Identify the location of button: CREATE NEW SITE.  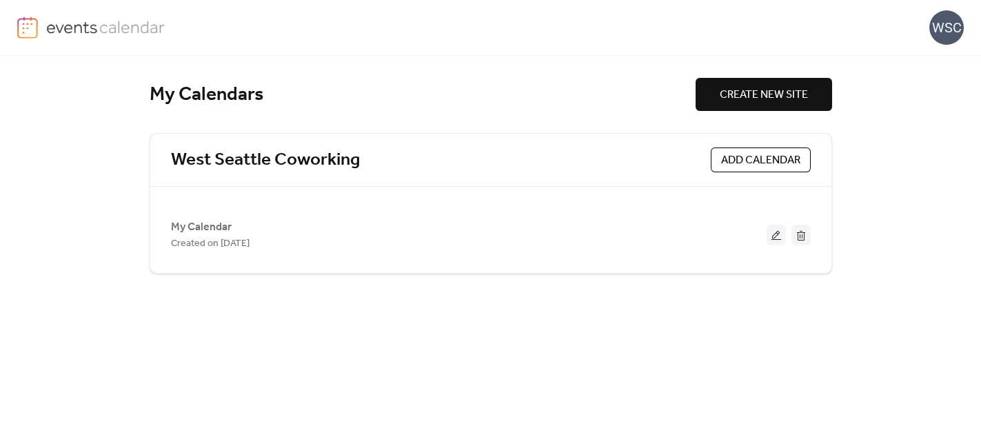
(764, 94).